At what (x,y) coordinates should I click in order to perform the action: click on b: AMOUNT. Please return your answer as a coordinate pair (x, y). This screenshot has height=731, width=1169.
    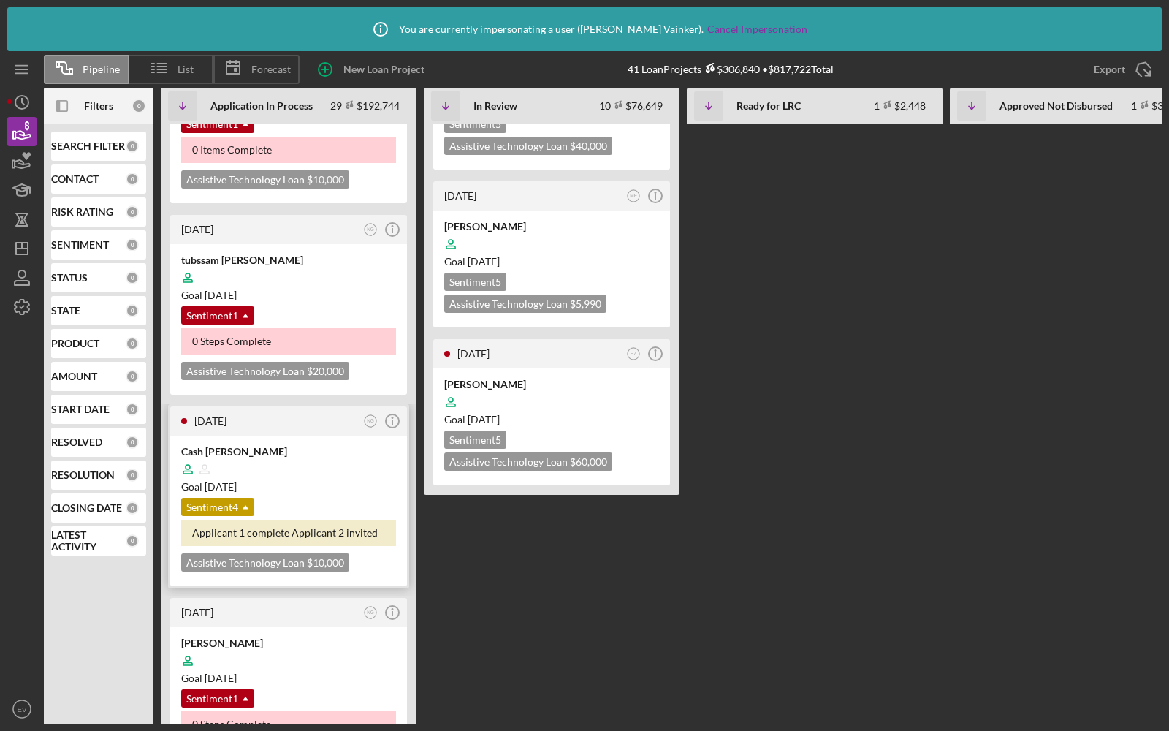
    Looking at the image, I should click on (74, 376).